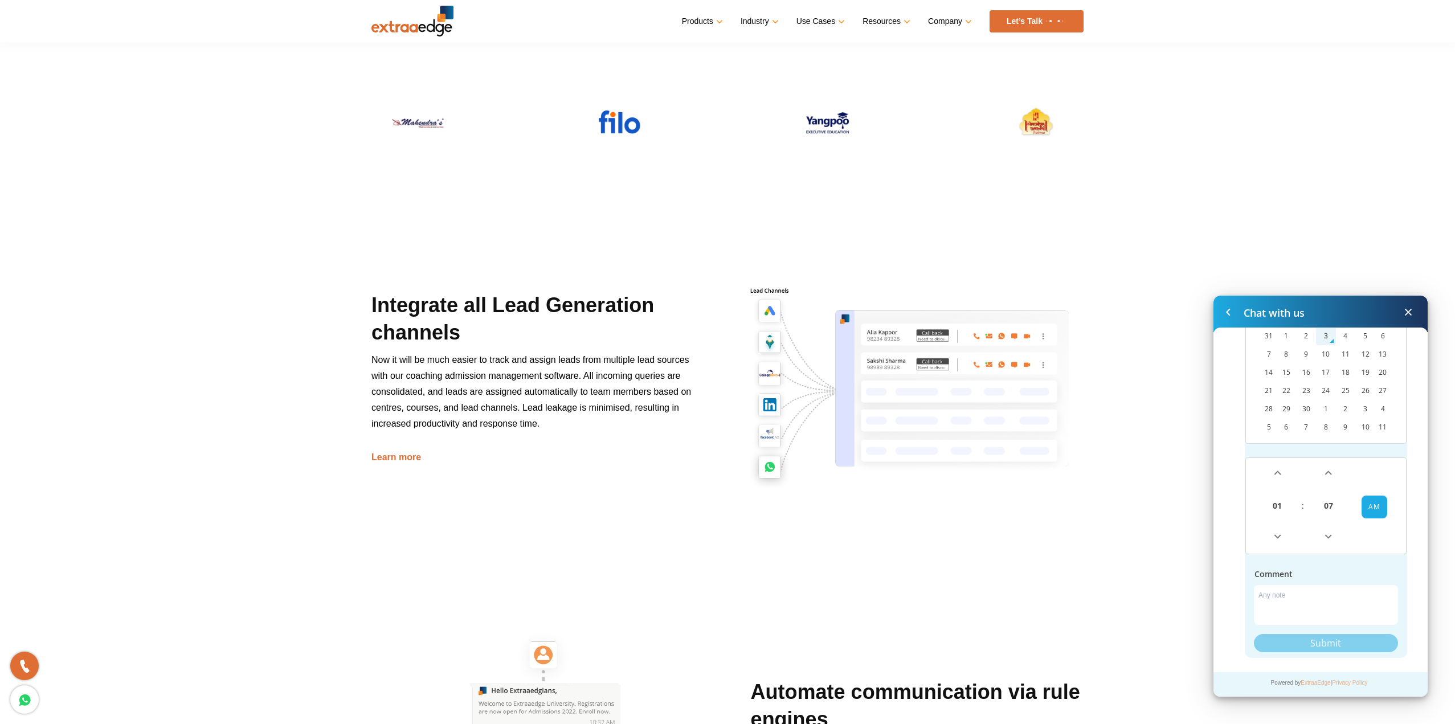 Image resolution: width=1455 pixels, height=724 pixels. Describe the element at coordinates (513, 318) in the screenshot. I see `b: Integrate all Lead Generation channels` at that location.